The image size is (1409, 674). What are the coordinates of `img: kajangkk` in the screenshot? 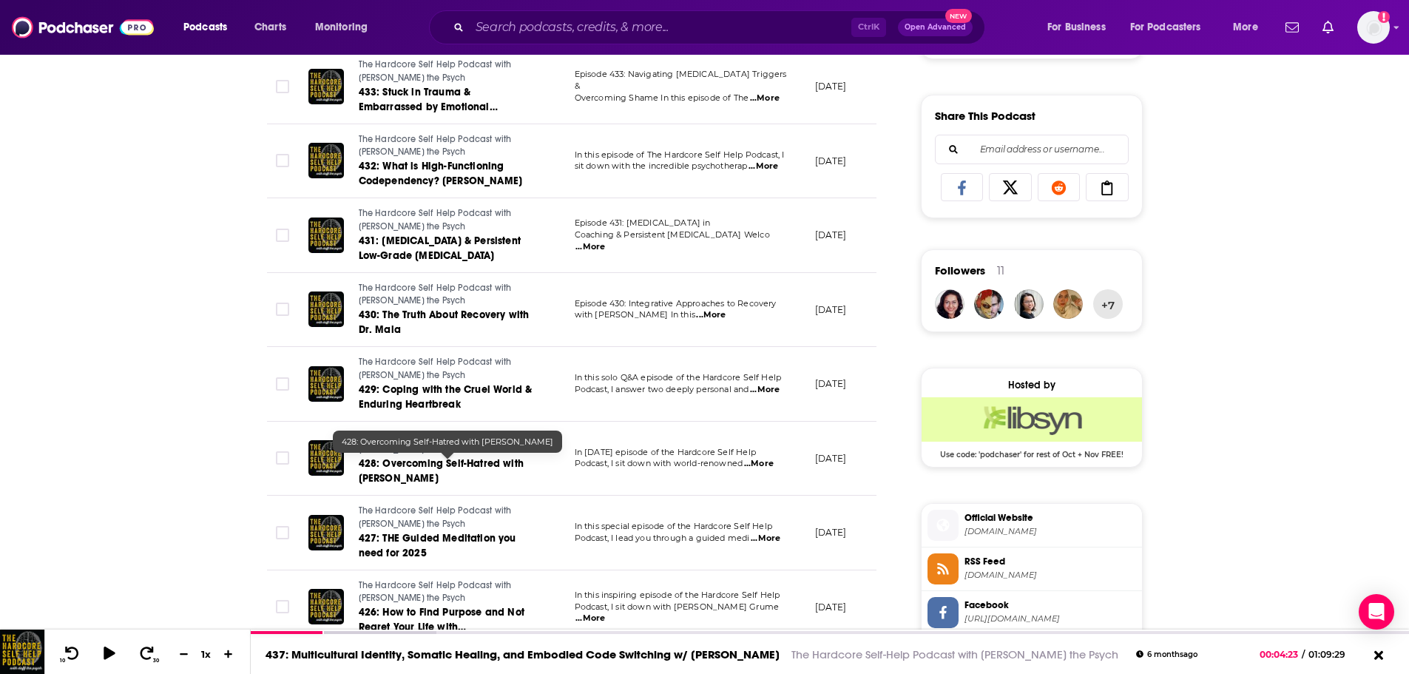 It's located at (1068, 304).